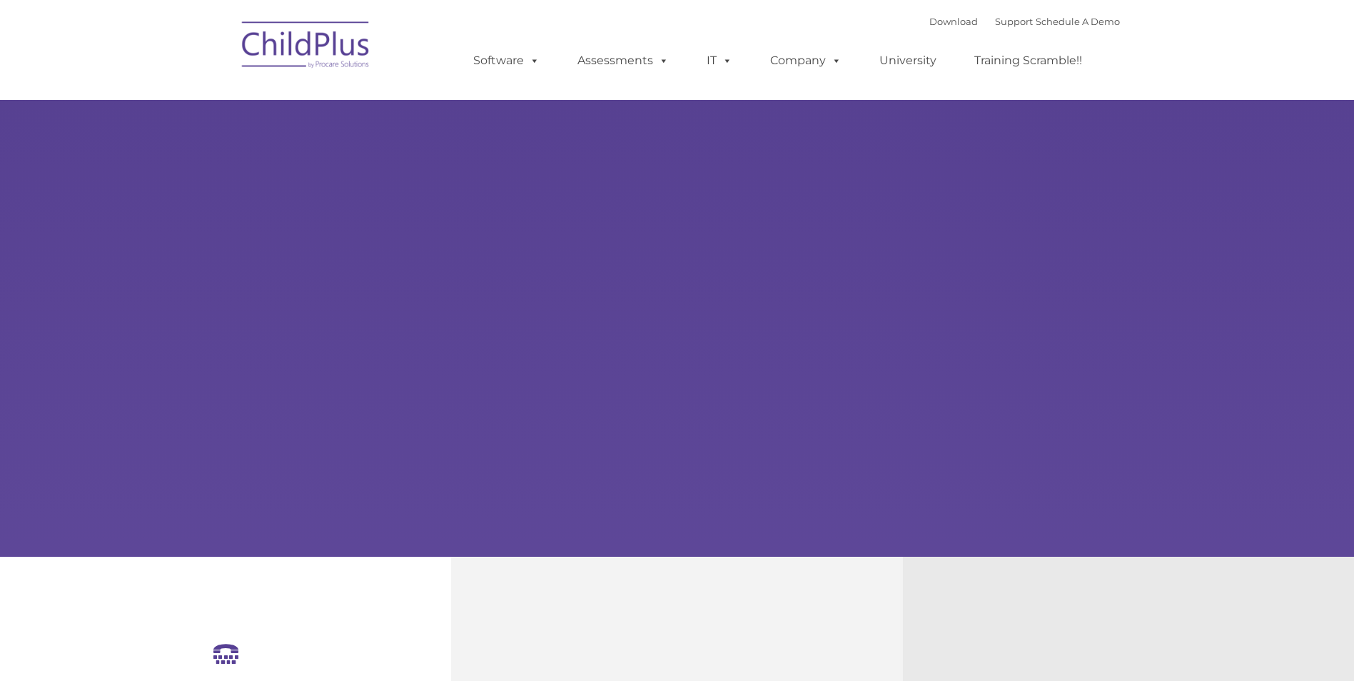 Image resolution: width=1354 pixels, height=681 pixels. I want to click on img: ChildPlus by Procare Solutions, so click(306, 47).